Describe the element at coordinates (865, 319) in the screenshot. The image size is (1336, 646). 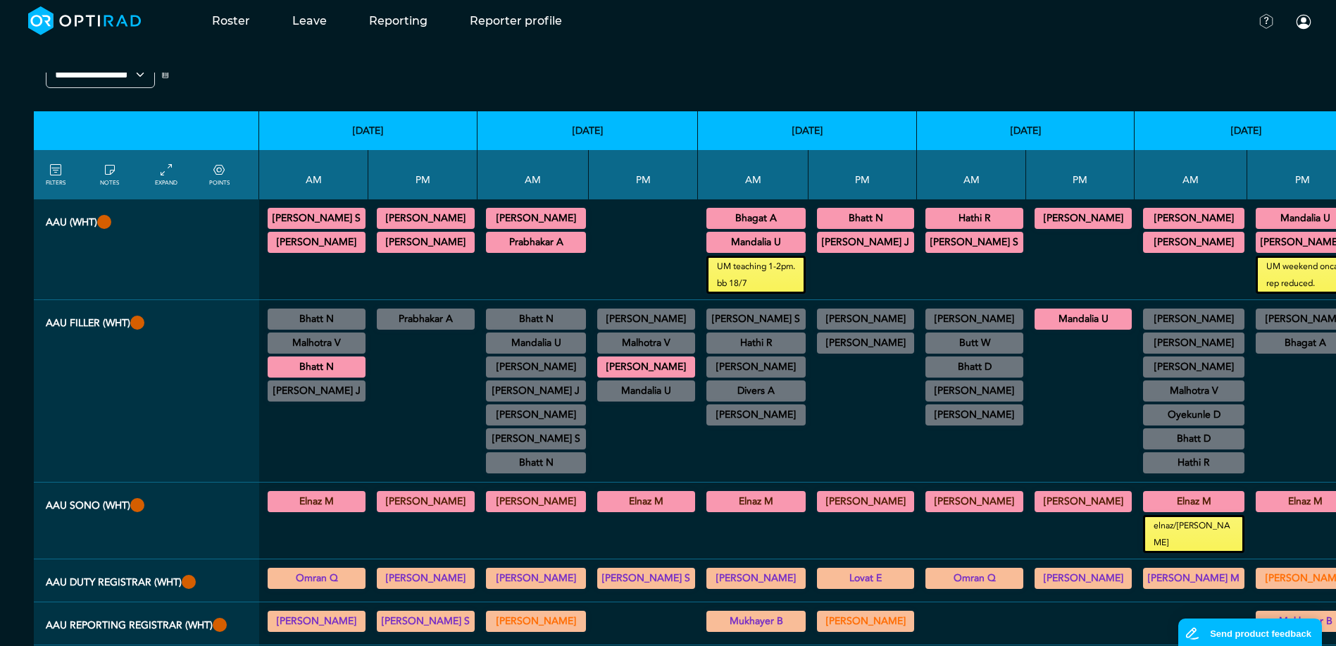
I see `div: General CT/General MRI/General XR 12:00 - 13:30` at that location.